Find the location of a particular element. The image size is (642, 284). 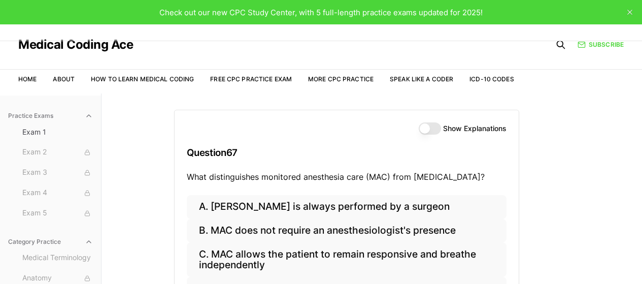

button: C. MAC allows the patient to remain responsive and breathe independently is located at coordinates (346, 259).